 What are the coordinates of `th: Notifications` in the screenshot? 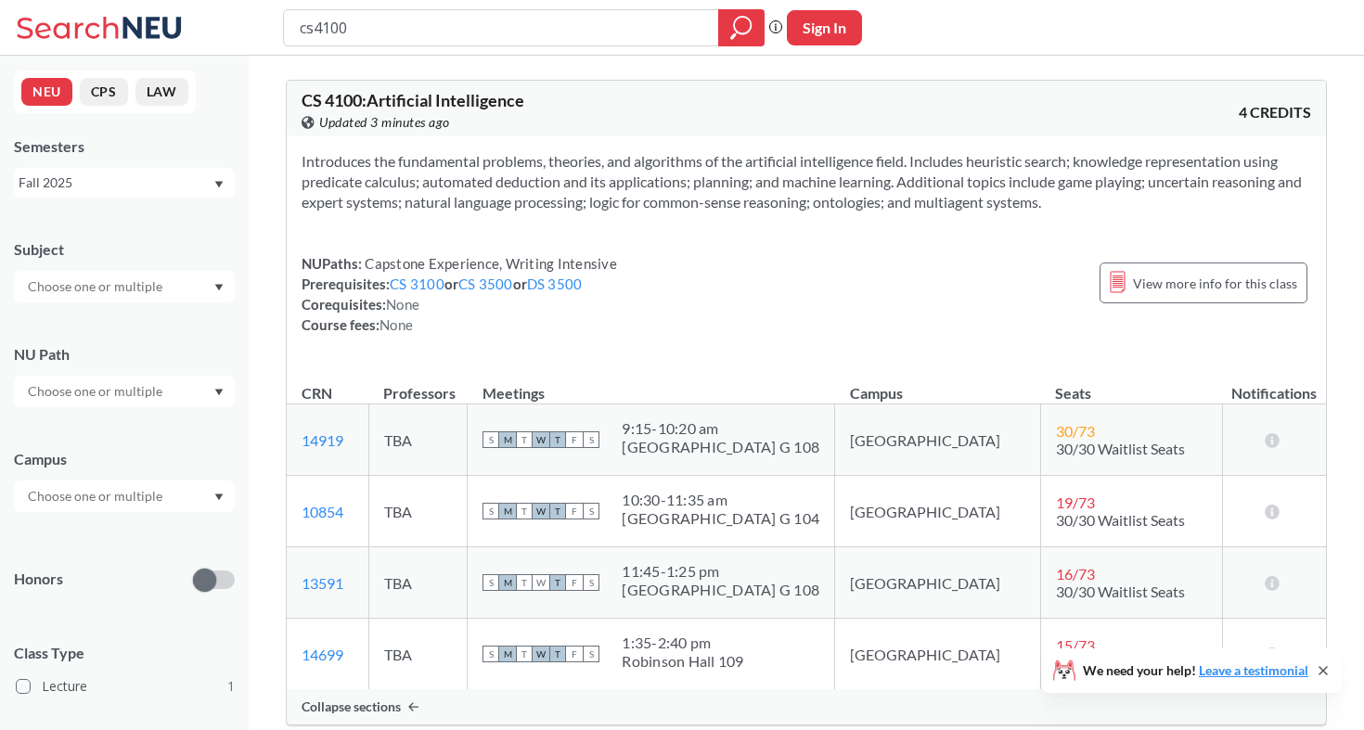 It's located at (1274, 384).